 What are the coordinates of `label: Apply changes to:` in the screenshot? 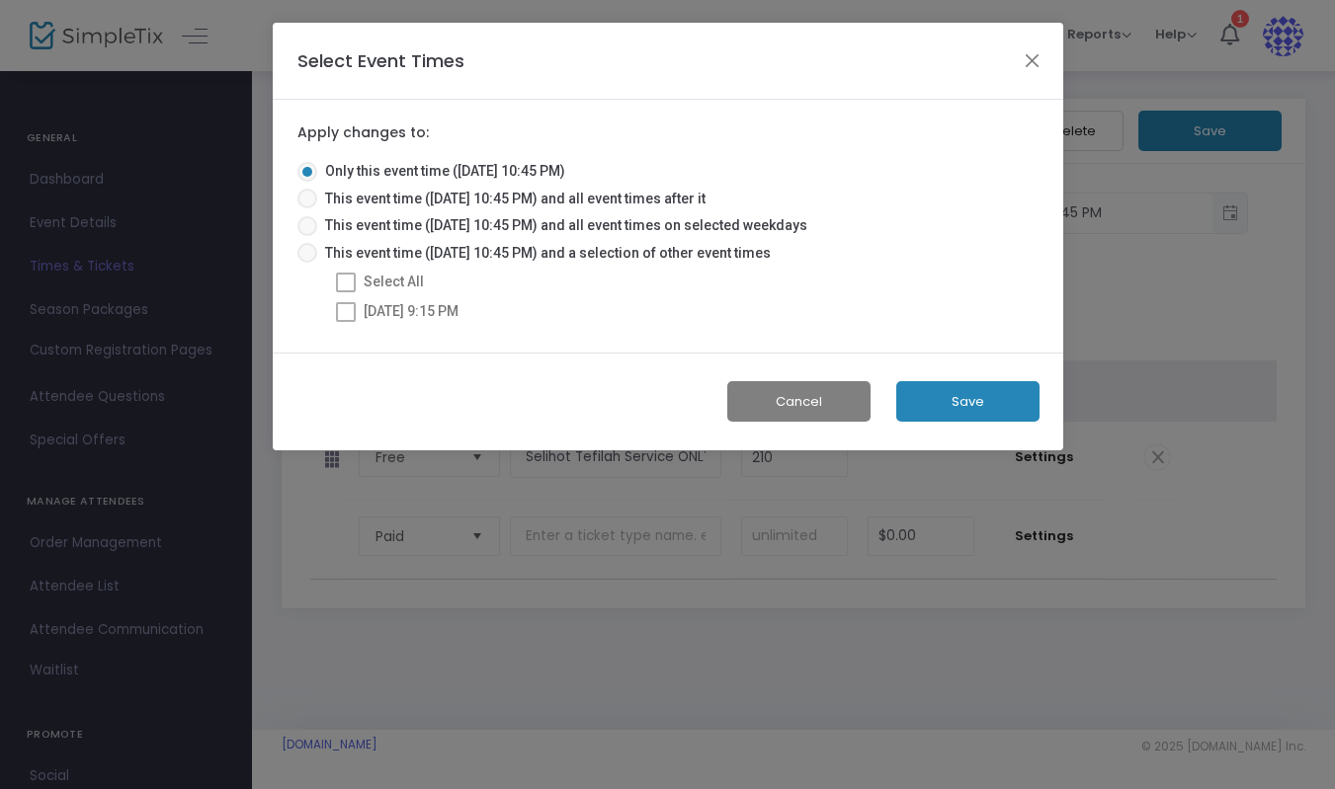 It's located at (363, 133).